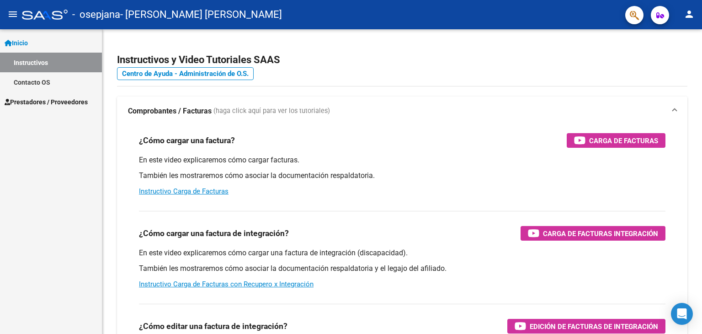 The height and width of the screenshot is (334, 702). I want to click on span: Carga de Facturas Integración, so click(601, 233).